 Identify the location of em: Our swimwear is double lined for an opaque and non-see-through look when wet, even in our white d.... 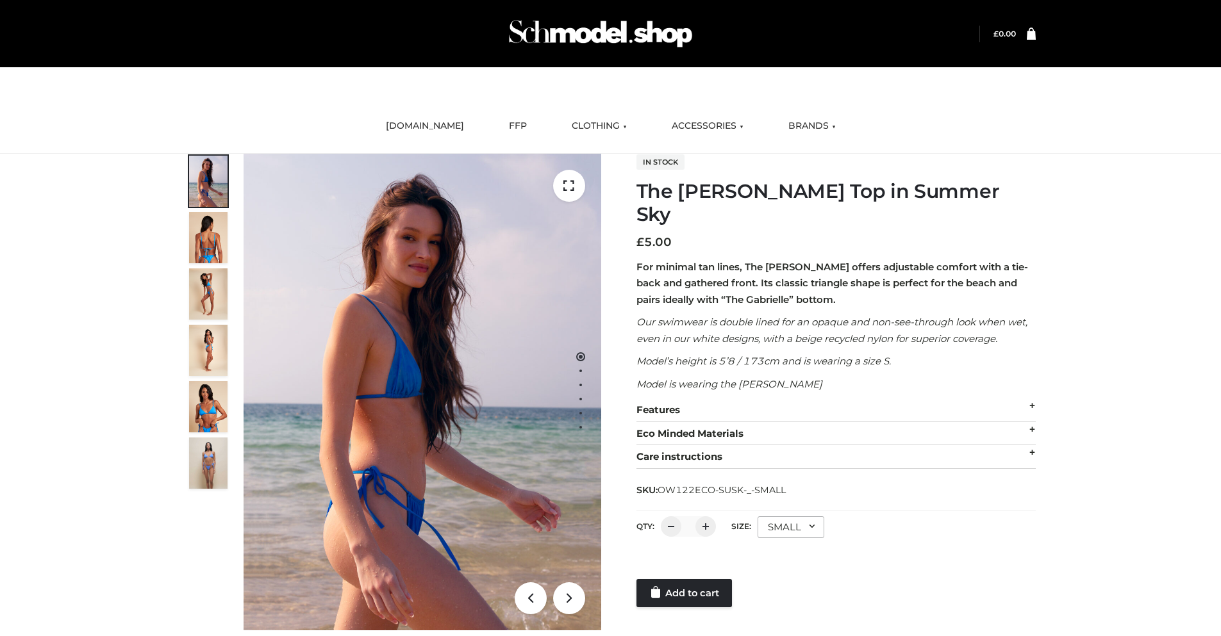
(832, 330).